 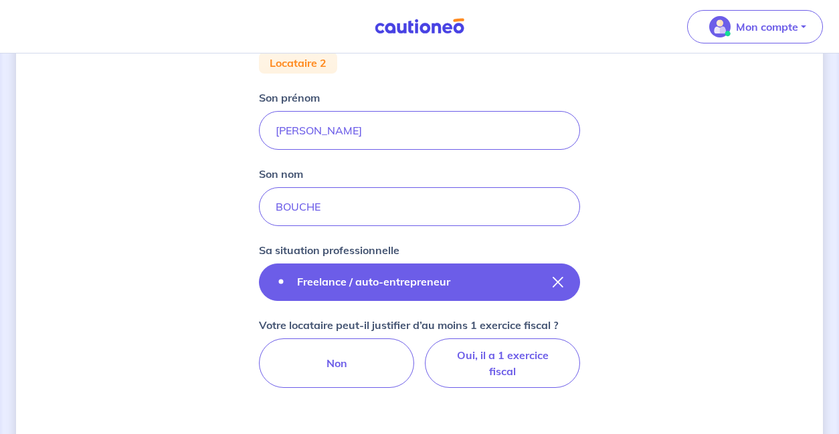 What do you see at coordinates (420, 130) in the screenshot?
I see `input: John` at bounding box center [420, 130].